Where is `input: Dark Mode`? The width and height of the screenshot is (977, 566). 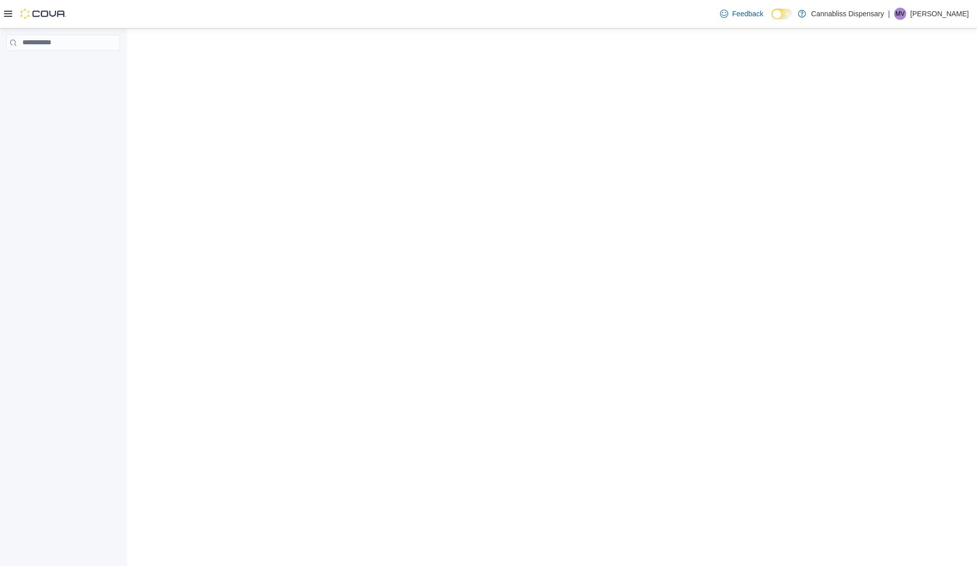 input: Dark Mode is located at coordinates (782, 14).